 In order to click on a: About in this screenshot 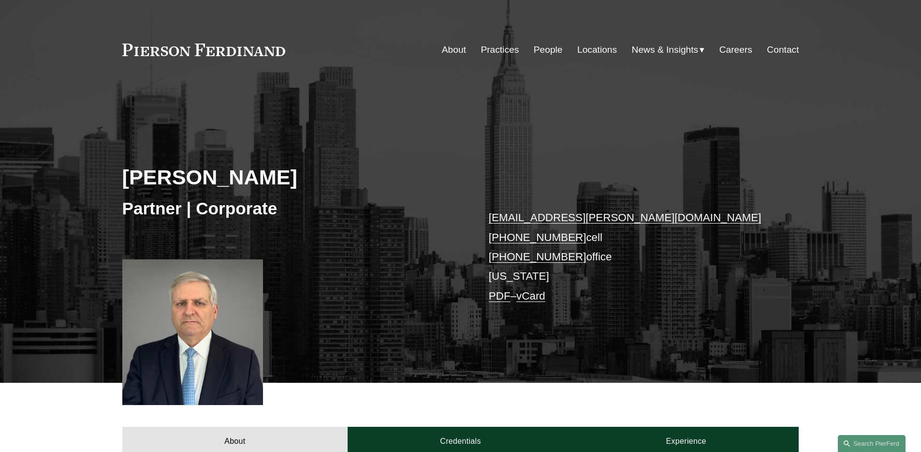, I will do `click(454, 50)`.